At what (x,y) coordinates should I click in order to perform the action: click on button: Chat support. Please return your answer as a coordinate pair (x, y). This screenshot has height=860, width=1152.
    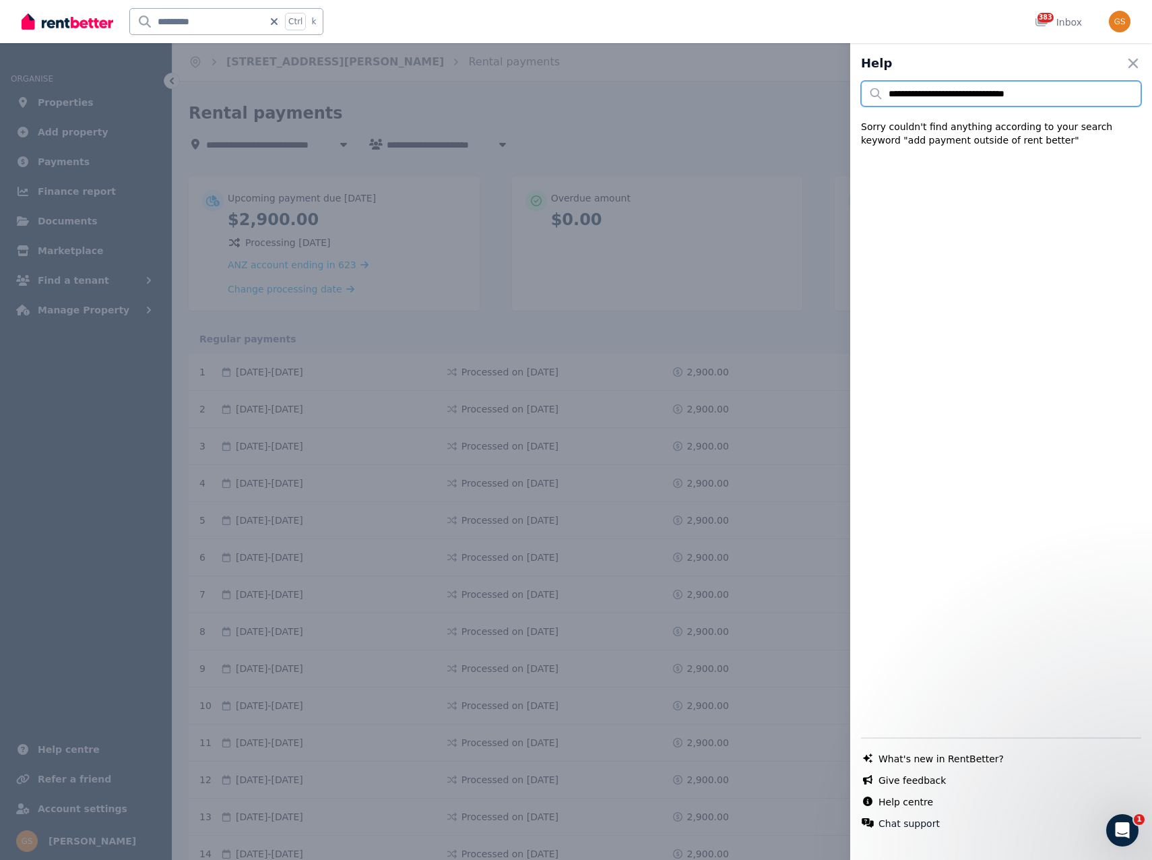
    Looking at the image, I should click on (909, 823).